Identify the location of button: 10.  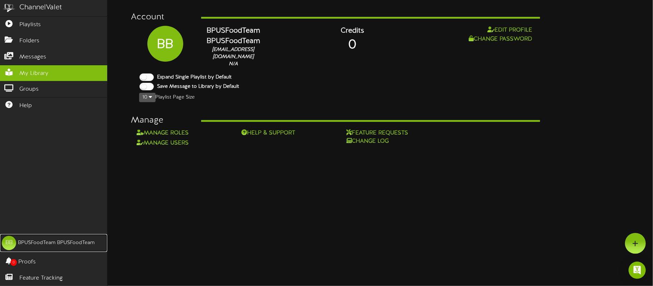
(147, 98).